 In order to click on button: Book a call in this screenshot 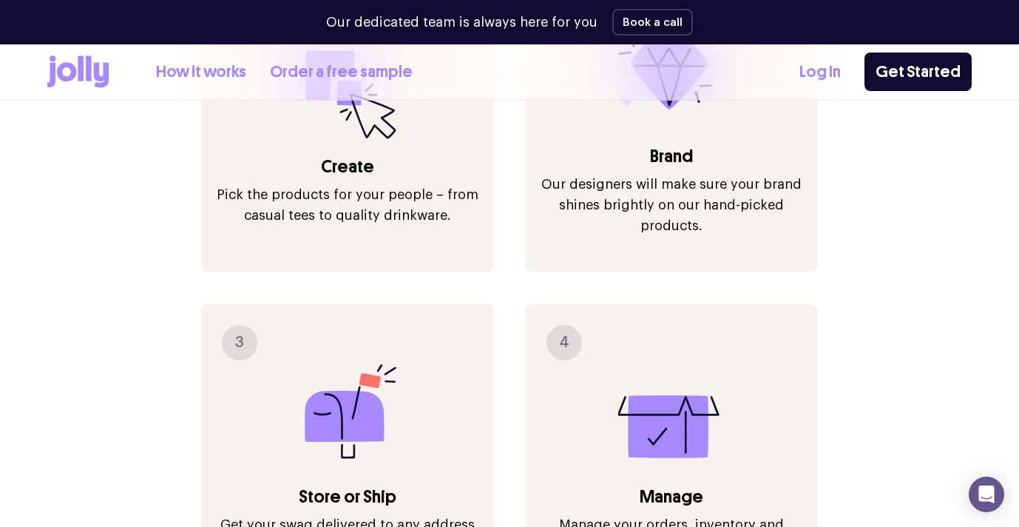, I will do `click(652, 22)`.